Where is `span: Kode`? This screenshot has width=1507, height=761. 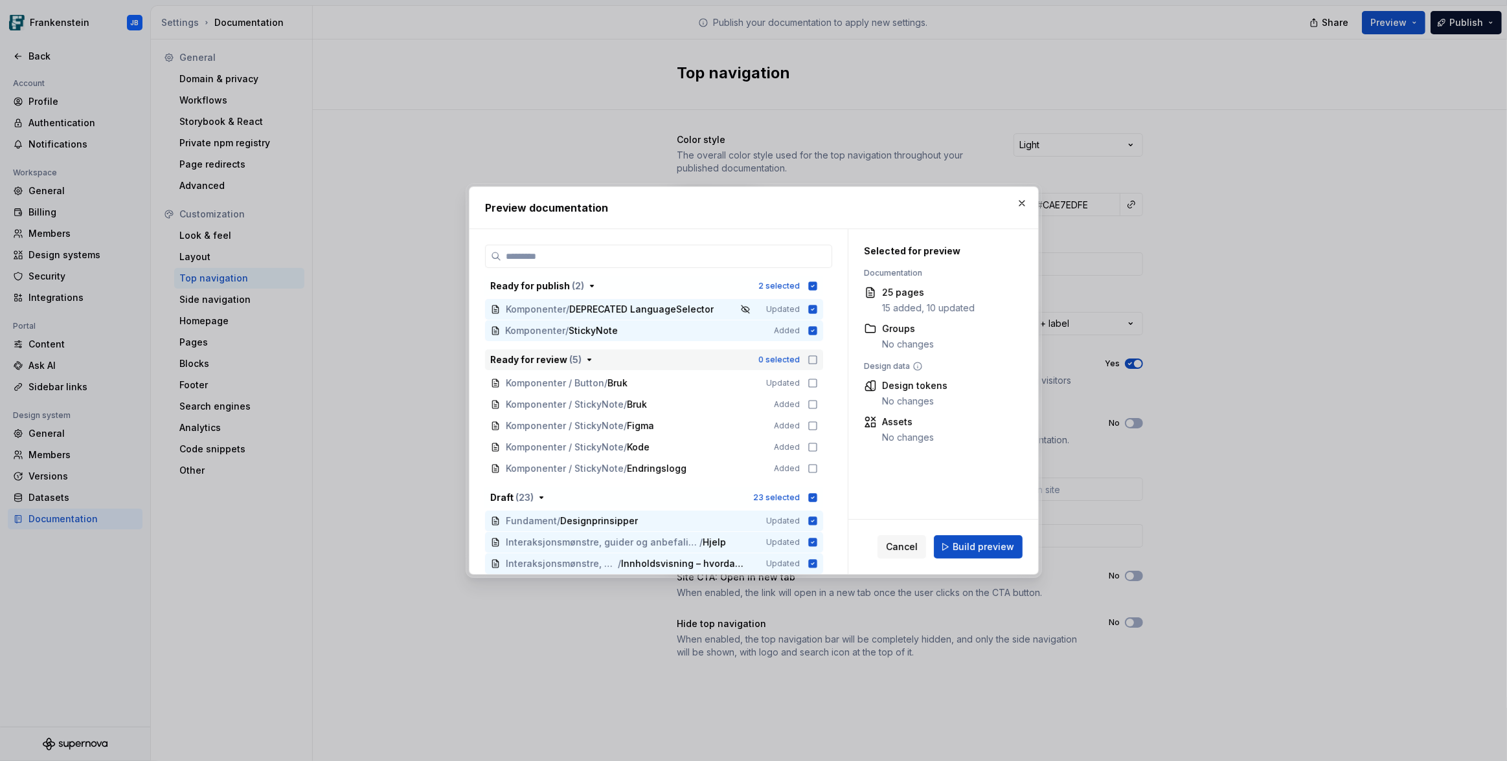
span: Kode is located at coordinates (640, 447).